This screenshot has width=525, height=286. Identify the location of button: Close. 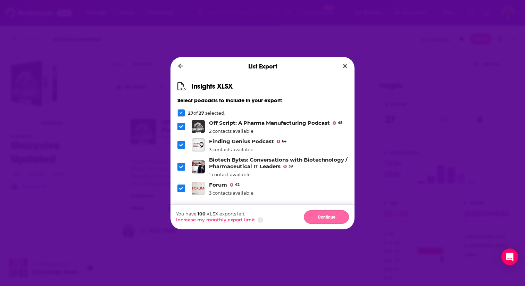
(345, 66).